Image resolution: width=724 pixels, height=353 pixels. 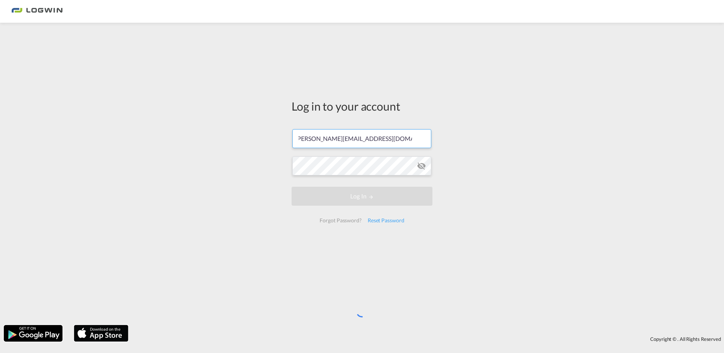 What do you see at coordinates (362, 196) in the screenshot?
I see `button: LOGIN` at bounding box center [362, 196].